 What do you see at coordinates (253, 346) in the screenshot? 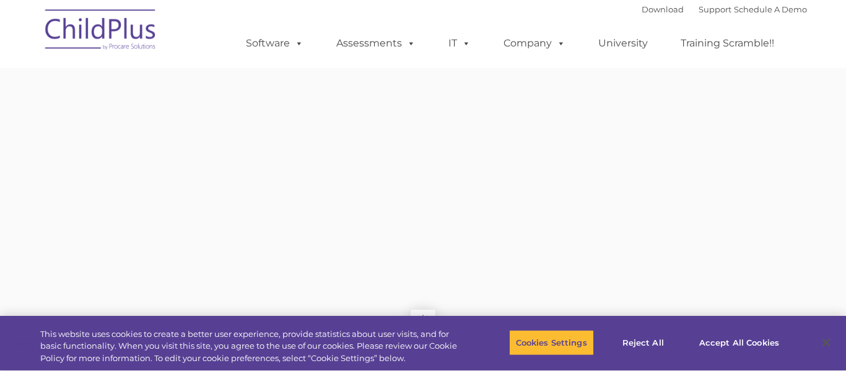
I see `div: This website uses cookies to create a better user experience, provide statistics about user visit...` at bounding box center [253, 346].